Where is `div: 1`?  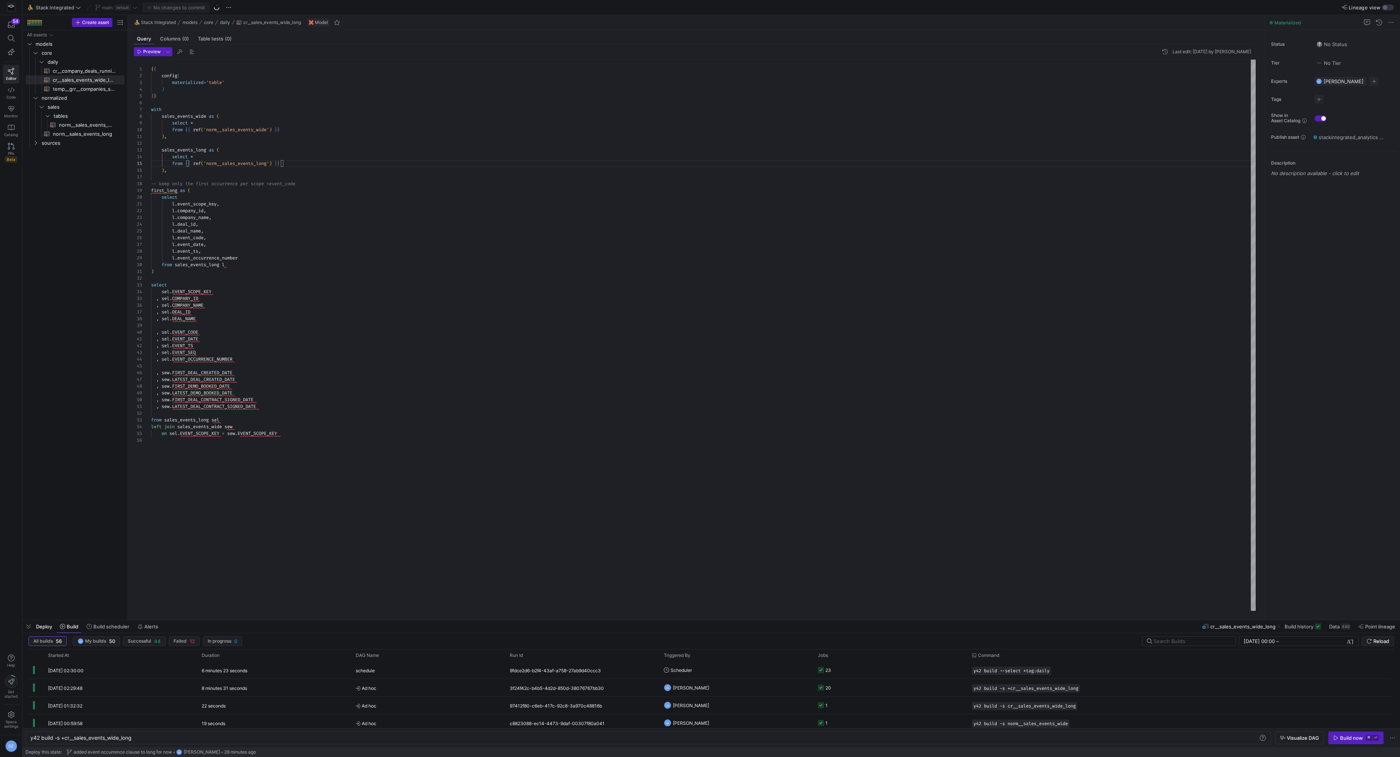 div: 1 is located at coordinates (138, 69).